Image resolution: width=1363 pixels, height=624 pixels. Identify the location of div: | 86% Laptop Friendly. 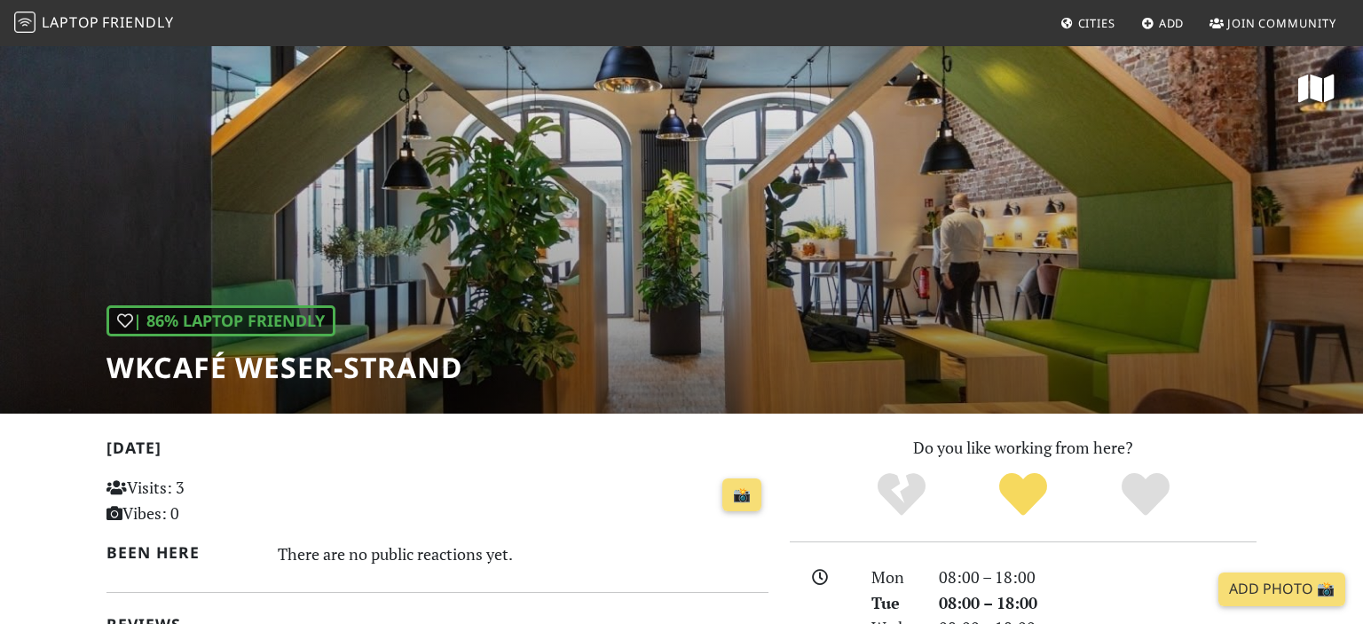
(221, 320).